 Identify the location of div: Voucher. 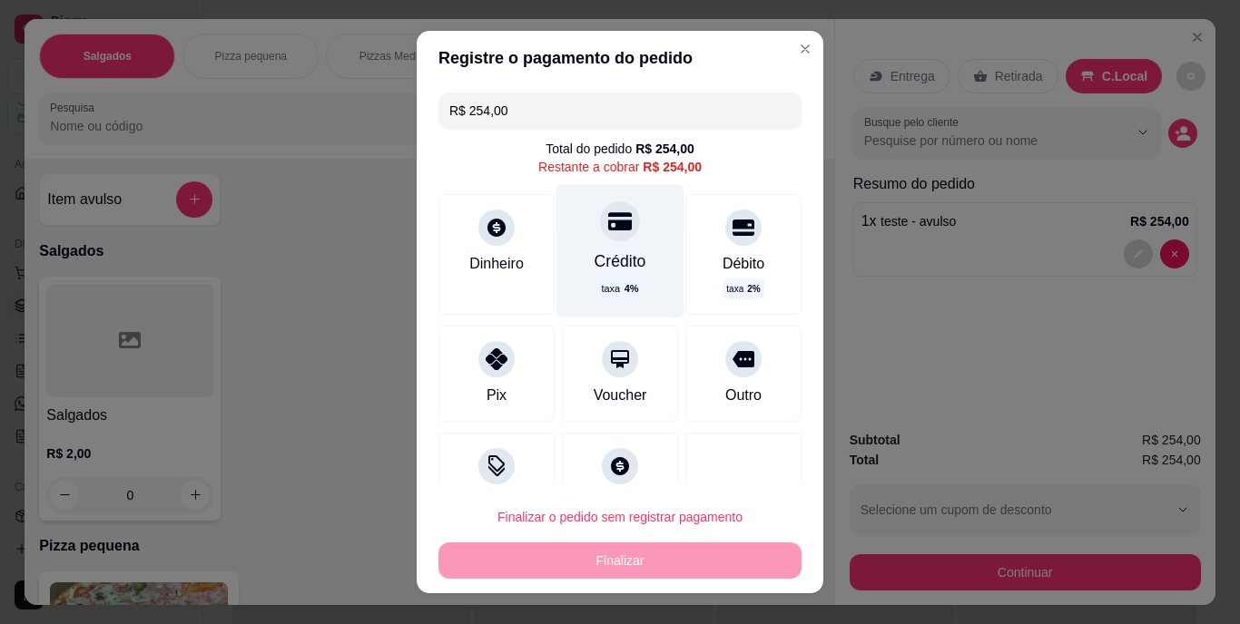
(620, 396).